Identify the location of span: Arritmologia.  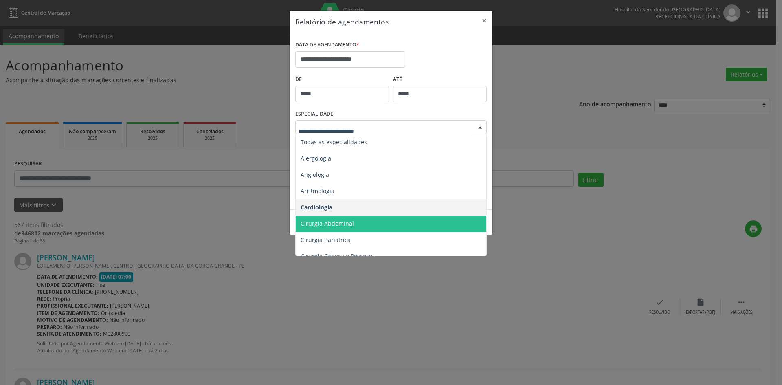
(317, 191).